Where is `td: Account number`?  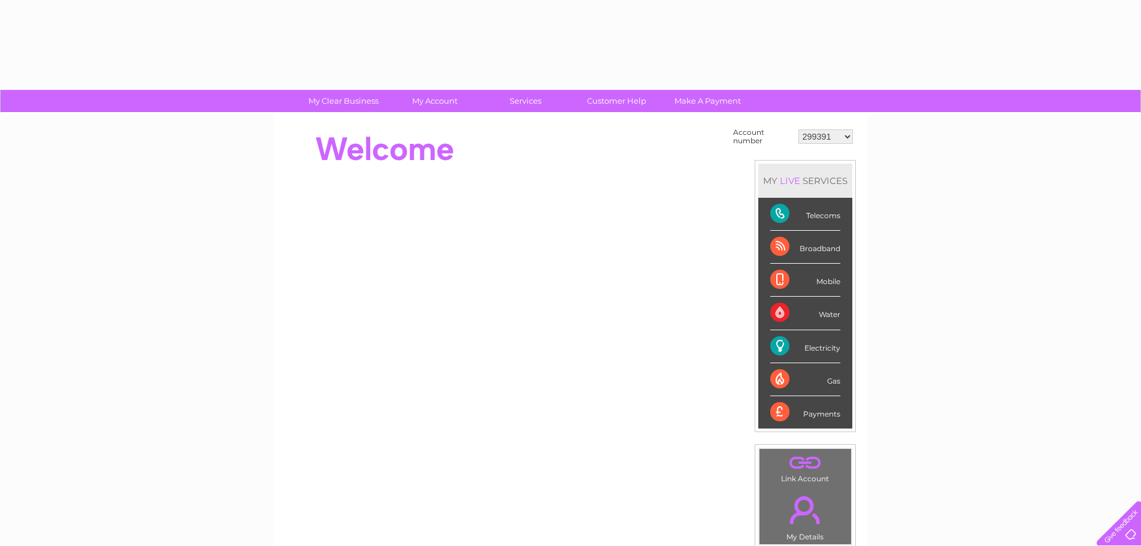 td: Account number is located at coordinates (762, 137).